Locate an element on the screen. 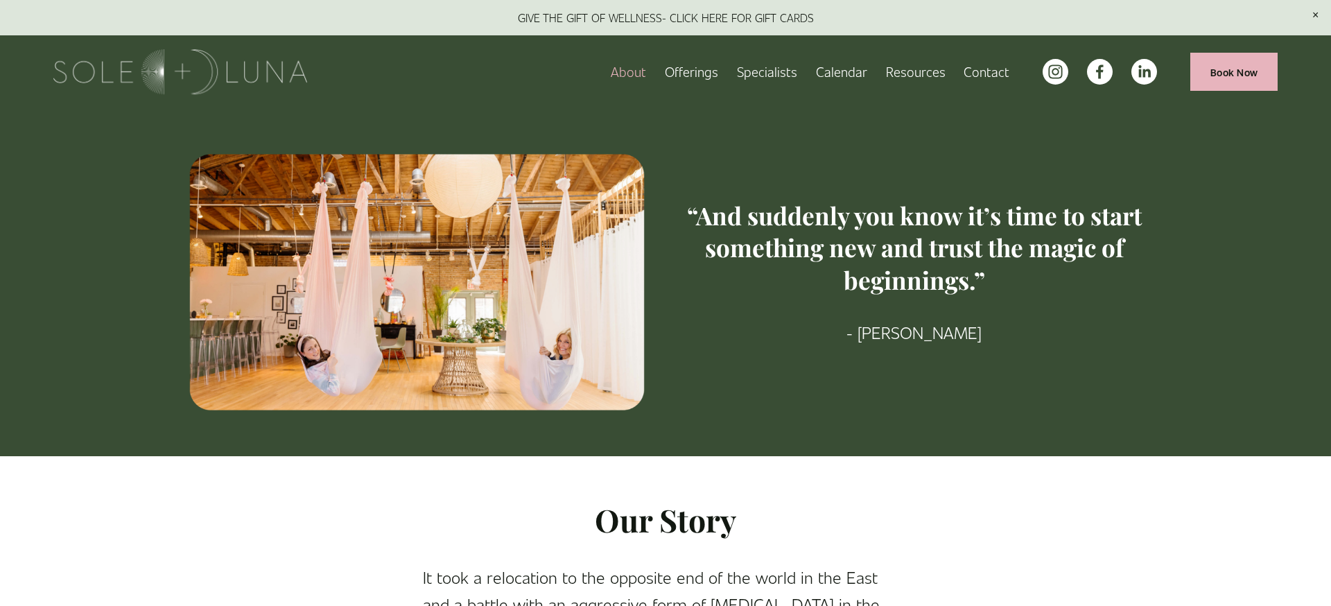 The height and width of the screenshot is (606, 1331). a: Contact is located at coordinates (986, 71).